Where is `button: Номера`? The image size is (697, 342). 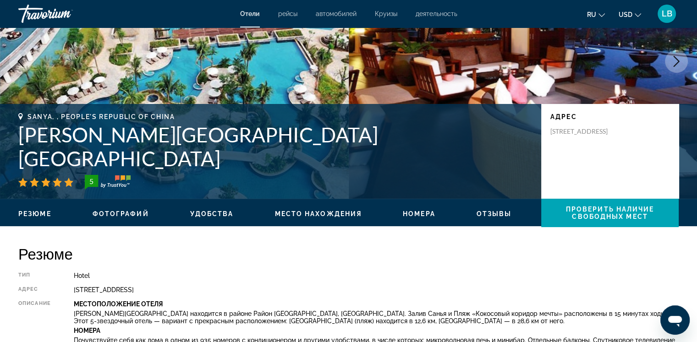
button: Номера is located at coordinates (419, 214).